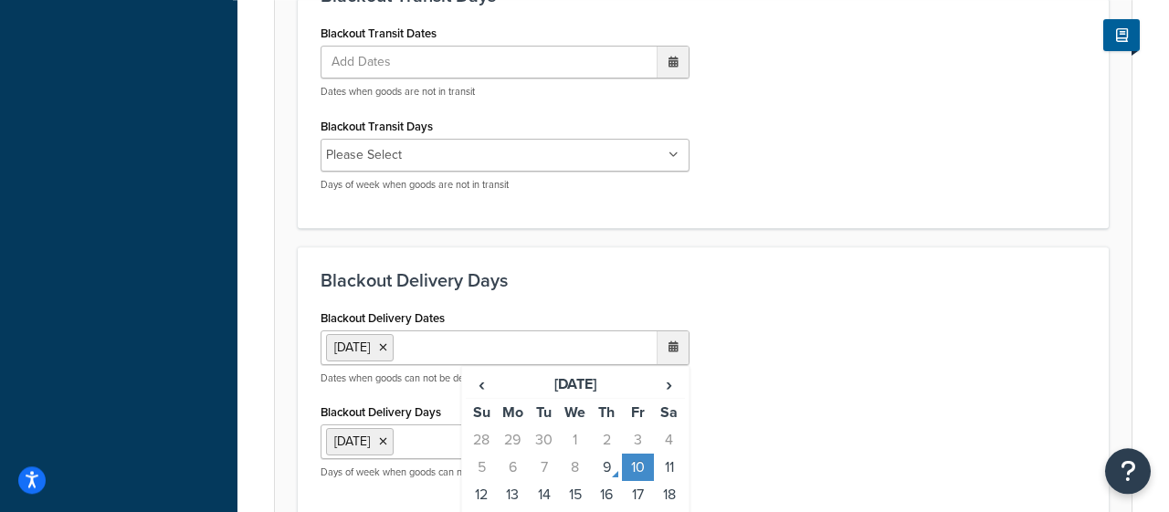  What do you see at coordinates (637, 413) in the screenshot?
I see `th: Fr` at bounding box center [637, 413].